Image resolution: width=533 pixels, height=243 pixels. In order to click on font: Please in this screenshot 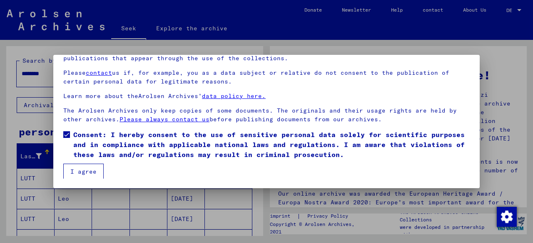, I will do `click(74, 73)`.